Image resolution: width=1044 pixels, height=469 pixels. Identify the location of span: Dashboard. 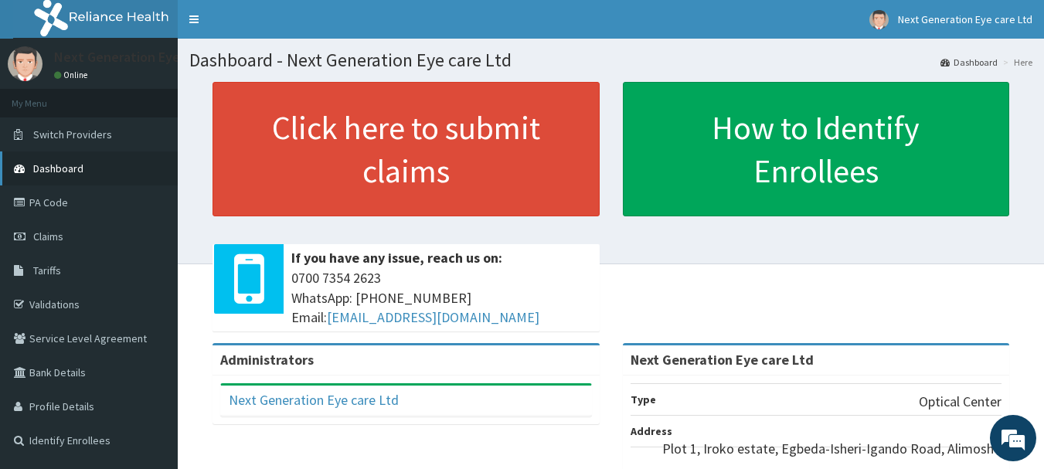
(58, 169).